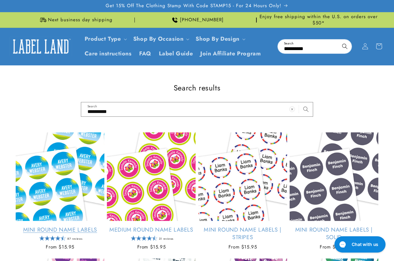  What do you see at coordinates (108, 54) in the screenshot?
I see `a: Care instructions` at bounding box center [108, 54].